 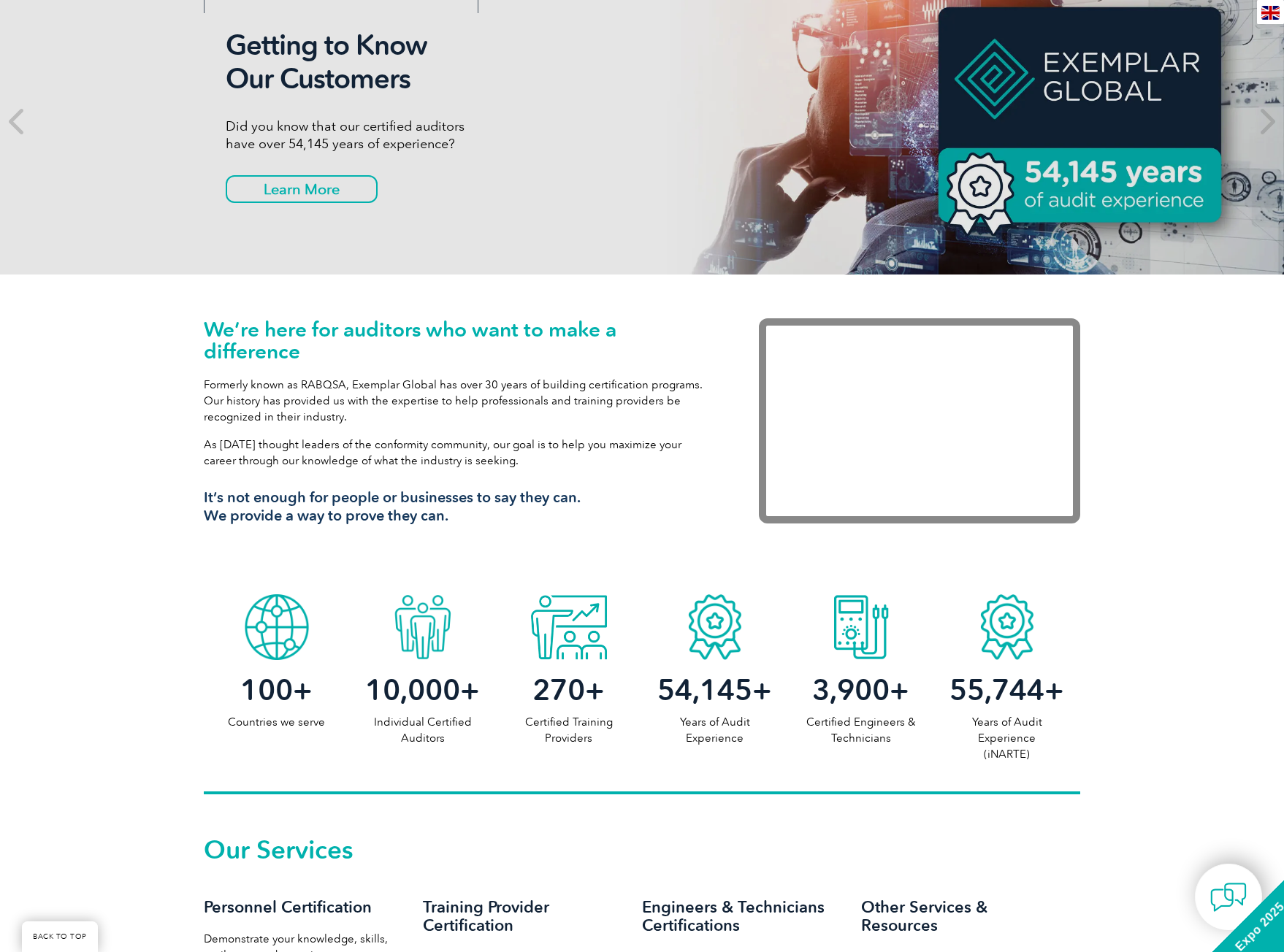 What do you see at coordinates (642, 850) in the screenshot?
I see `h2: Our Services` at bounding box center [642, 850].